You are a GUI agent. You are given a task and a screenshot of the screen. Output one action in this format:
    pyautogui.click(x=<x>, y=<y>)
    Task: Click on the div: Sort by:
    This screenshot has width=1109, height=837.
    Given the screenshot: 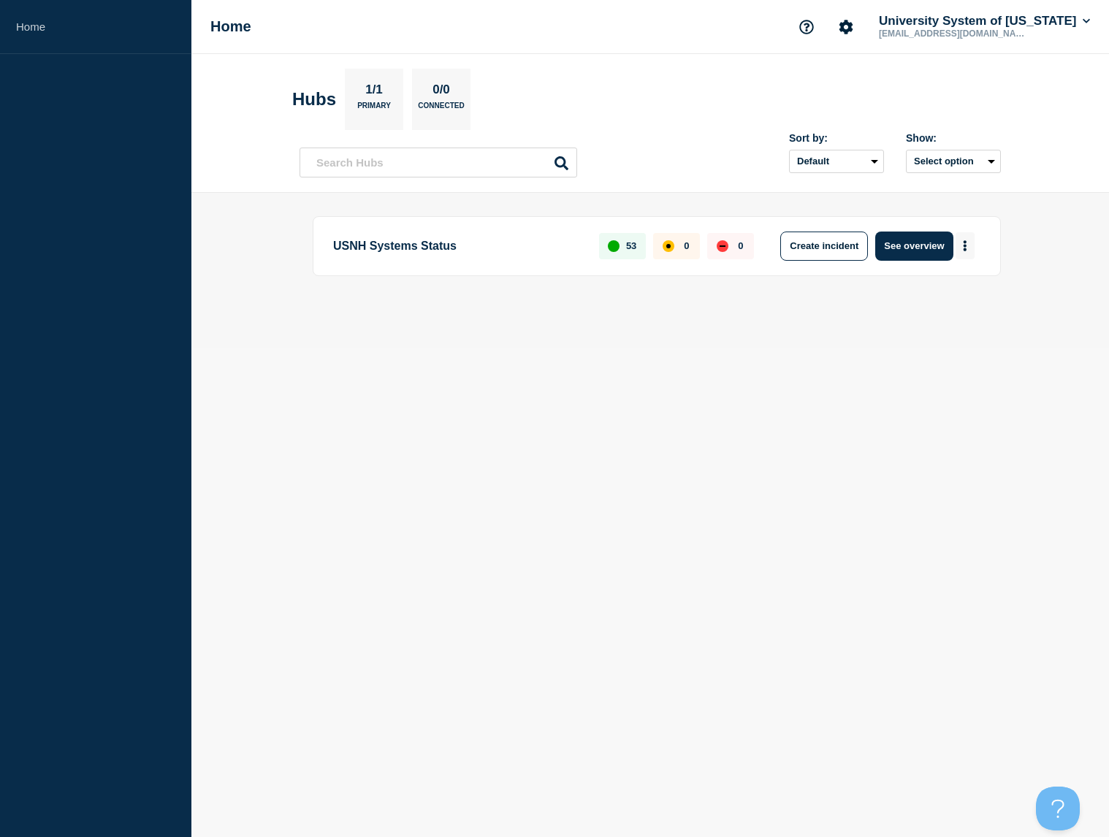 What is the action you would take?
    pyautogui.click(x=836, y=138)
    